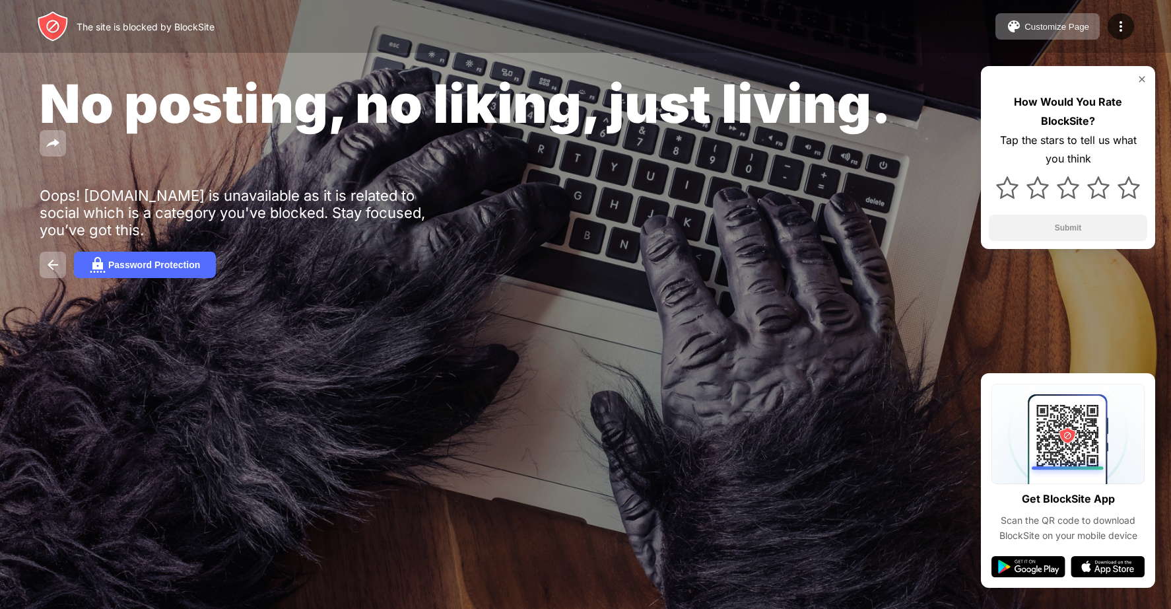 Image resolution: width=1171 pixels, height=609 pixels. I want to click on button: Password Protection, so click(145, 265).